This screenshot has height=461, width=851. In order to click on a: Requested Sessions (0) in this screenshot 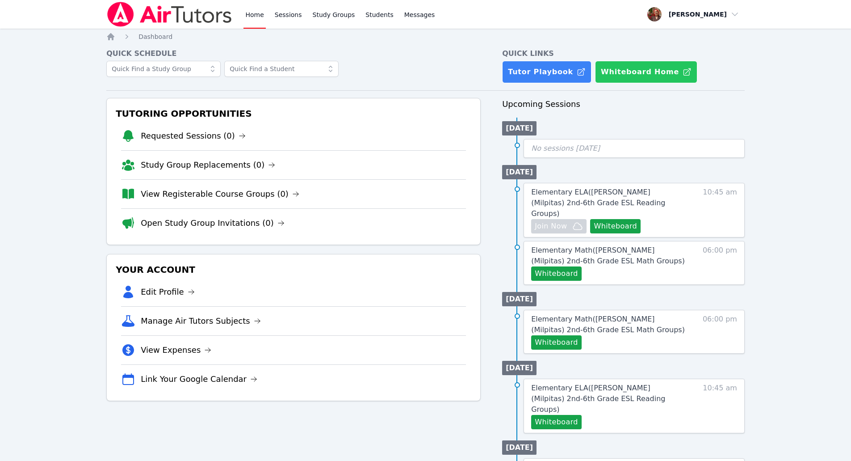, I will do `click(193, 136)`.